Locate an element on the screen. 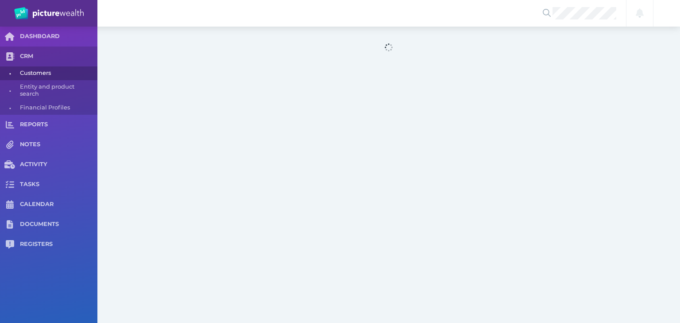 The image size is (680, 323). span: TASKS is located at coordinates (58, 184).